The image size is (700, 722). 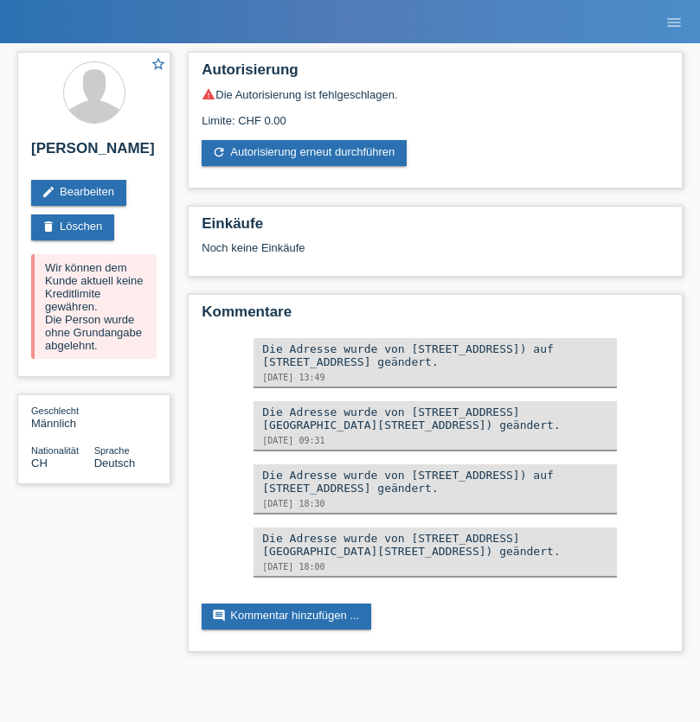 I want to click on div: Limite: CHF 0.00, so click(x=435, y=114).